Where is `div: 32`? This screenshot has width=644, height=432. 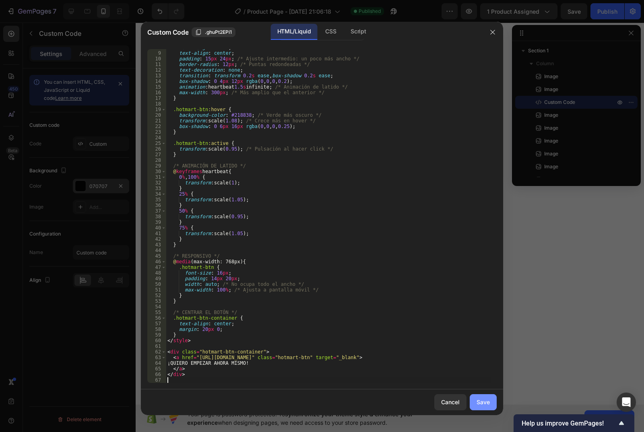 div: 32 is located at coordinates (157, 183).